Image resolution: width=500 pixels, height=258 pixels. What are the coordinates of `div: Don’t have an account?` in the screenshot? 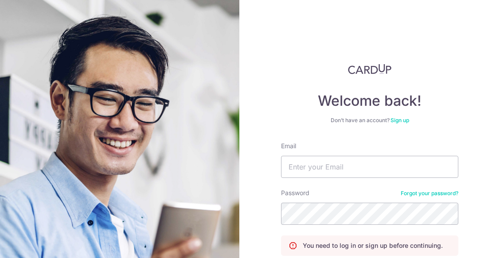 It's located at (369, 121).